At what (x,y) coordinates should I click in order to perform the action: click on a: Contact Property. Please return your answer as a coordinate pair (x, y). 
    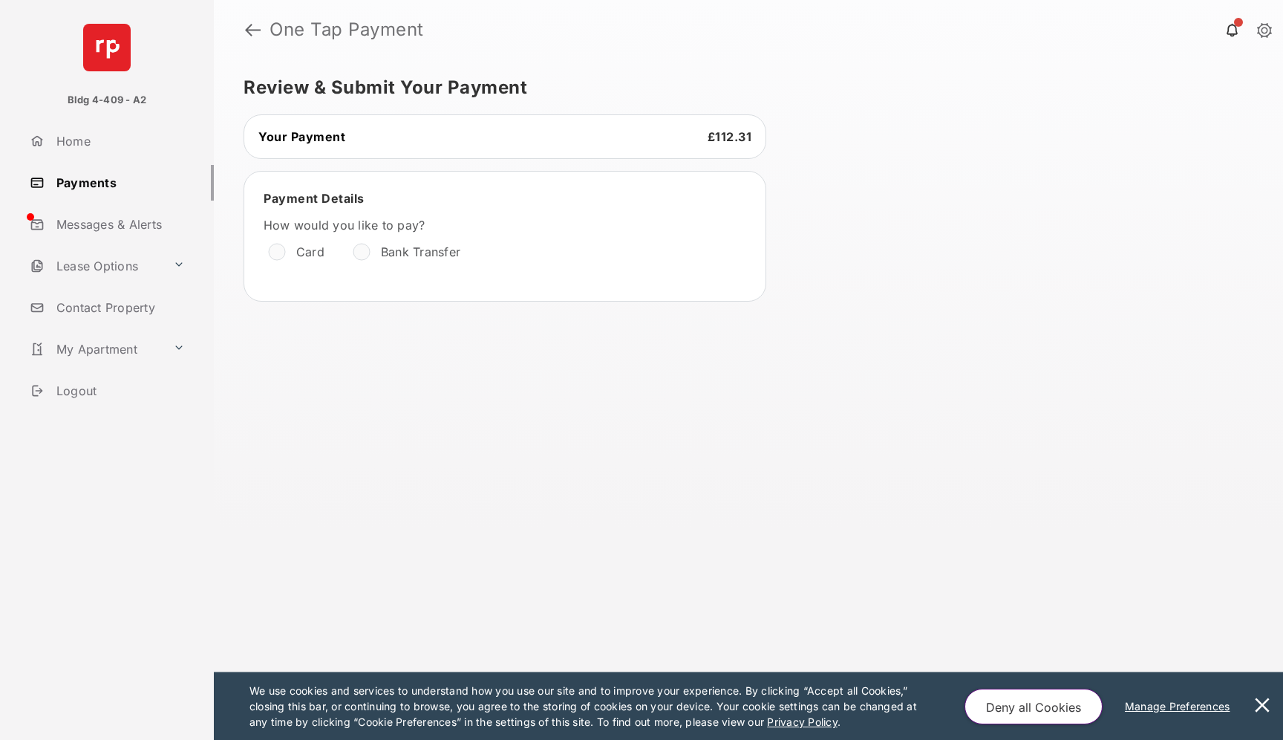
    Looking at the image, I should click on (119, 307).